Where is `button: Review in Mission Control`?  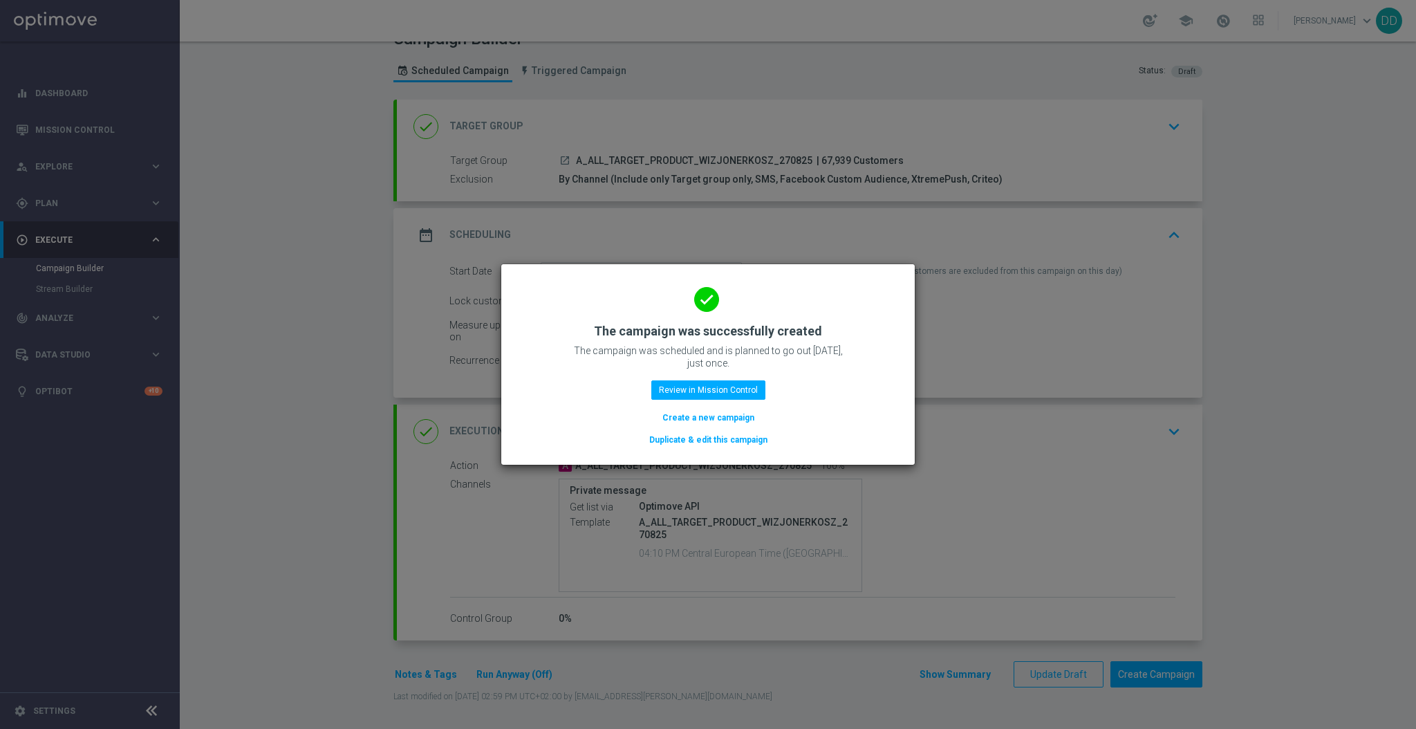 button: Review in Mission Control is located at coordinates (708, 390).